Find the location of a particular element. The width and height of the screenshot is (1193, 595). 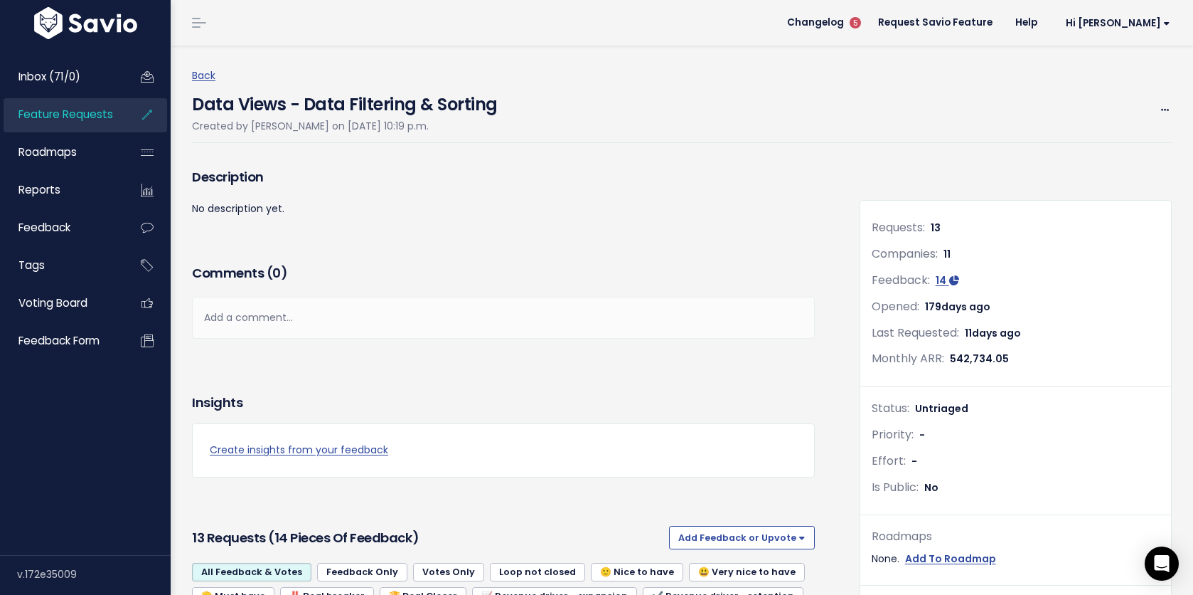

a: Roadmaps is located at coordinates (60, 152).